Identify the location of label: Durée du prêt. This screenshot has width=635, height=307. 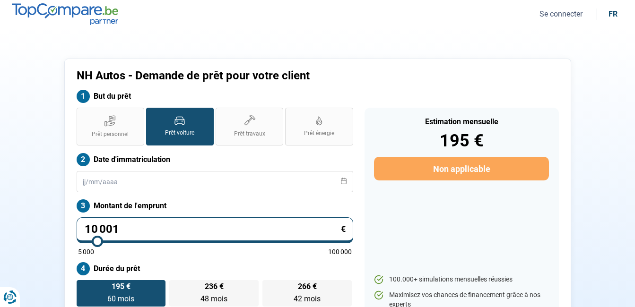
(215, 269).